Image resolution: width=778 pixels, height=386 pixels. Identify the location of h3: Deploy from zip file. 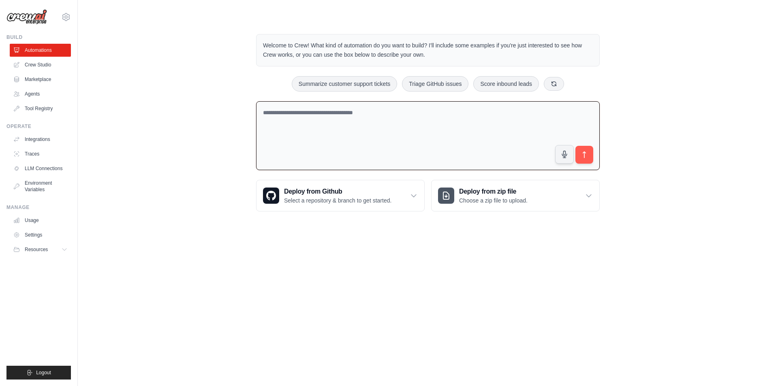
(493, 192).